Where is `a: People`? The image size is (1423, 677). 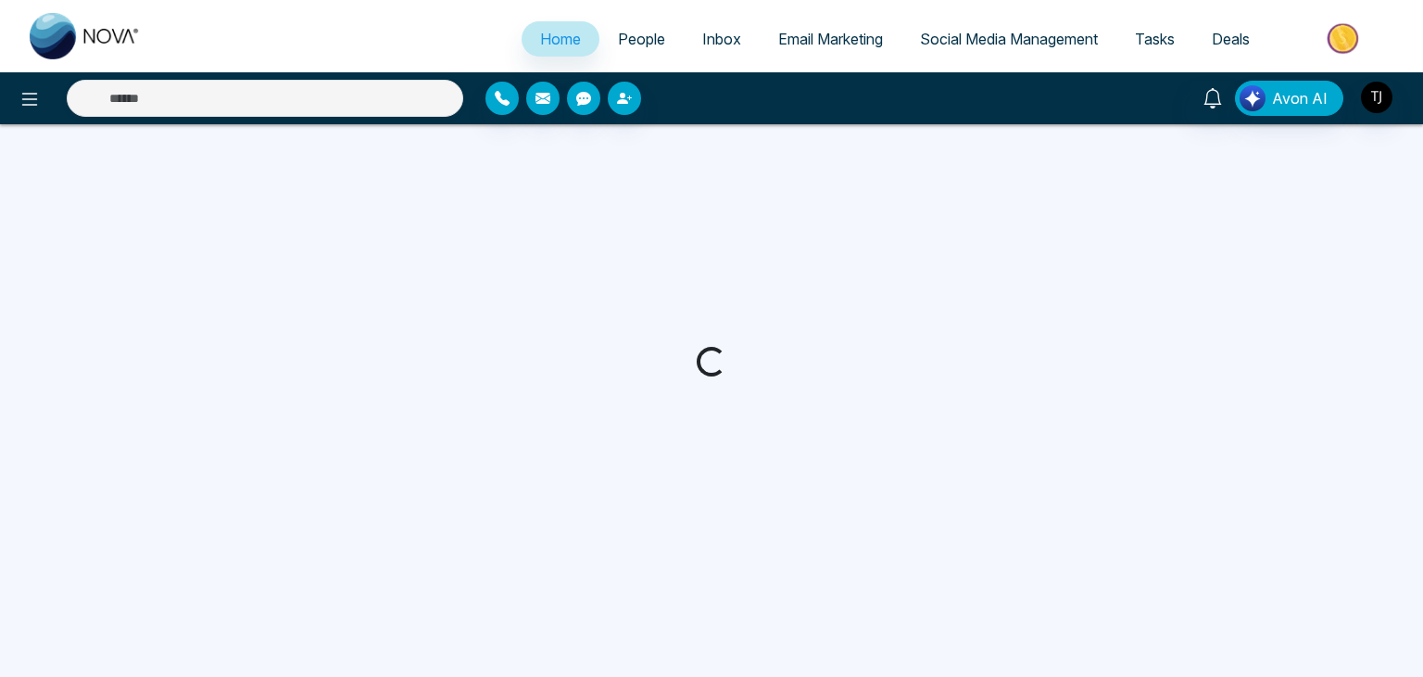 a: People is located at coordinates (641, 39).